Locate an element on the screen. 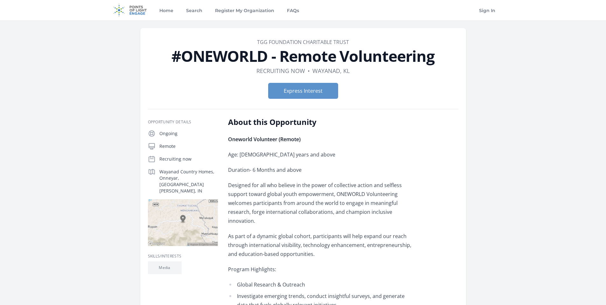  img: Map is located at coordinates (183, 222).